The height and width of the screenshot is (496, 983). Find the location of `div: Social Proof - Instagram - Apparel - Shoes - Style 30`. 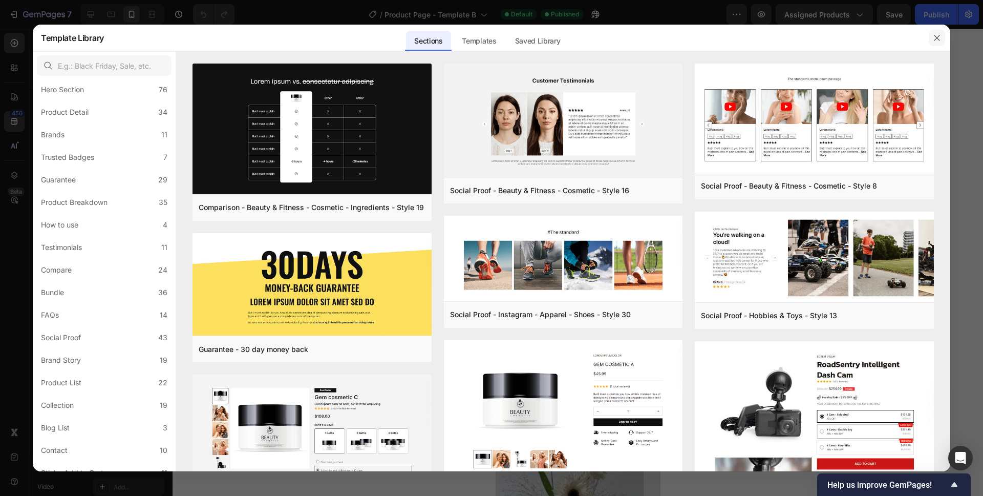

div: Social Proof - Instagram - Apparel - Shoes - Style 30 is located at coordinates (540, 314).